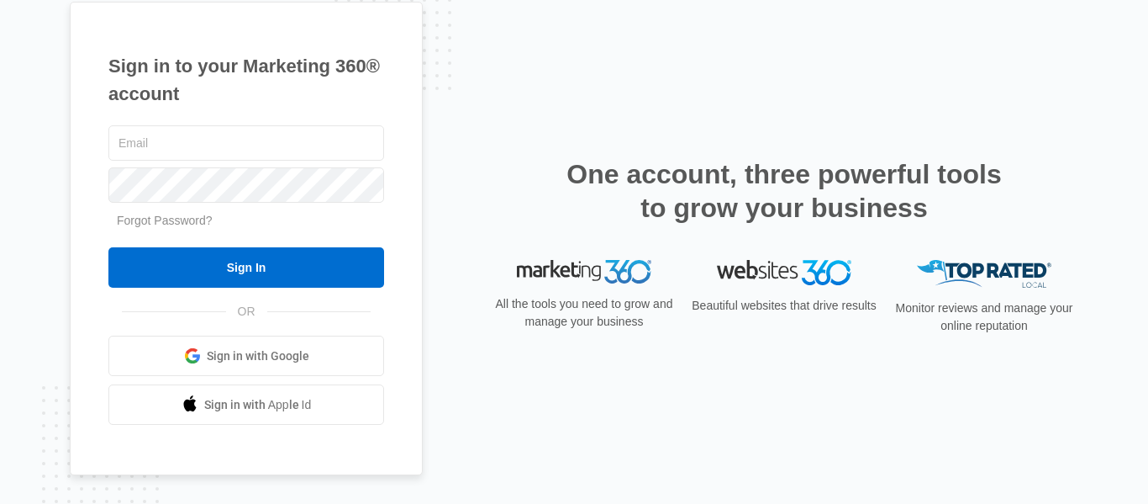 This screenshot has height=504, width=1148. What do you see at coordinates (246, 267) in the screenshot?
I see `input: Sign In` at bounding box center [246, 267].